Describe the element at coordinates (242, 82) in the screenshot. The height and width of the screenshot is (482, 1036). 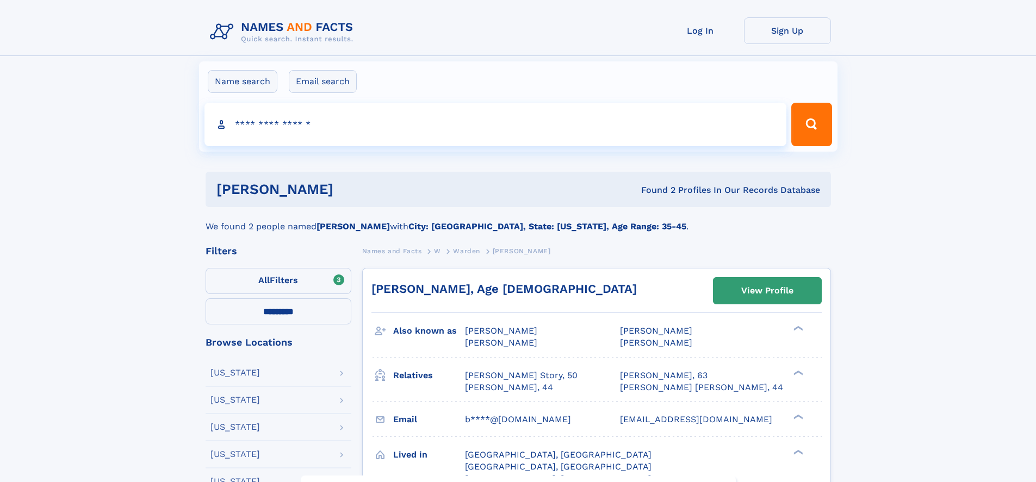
I see `label: Name search` at that location.